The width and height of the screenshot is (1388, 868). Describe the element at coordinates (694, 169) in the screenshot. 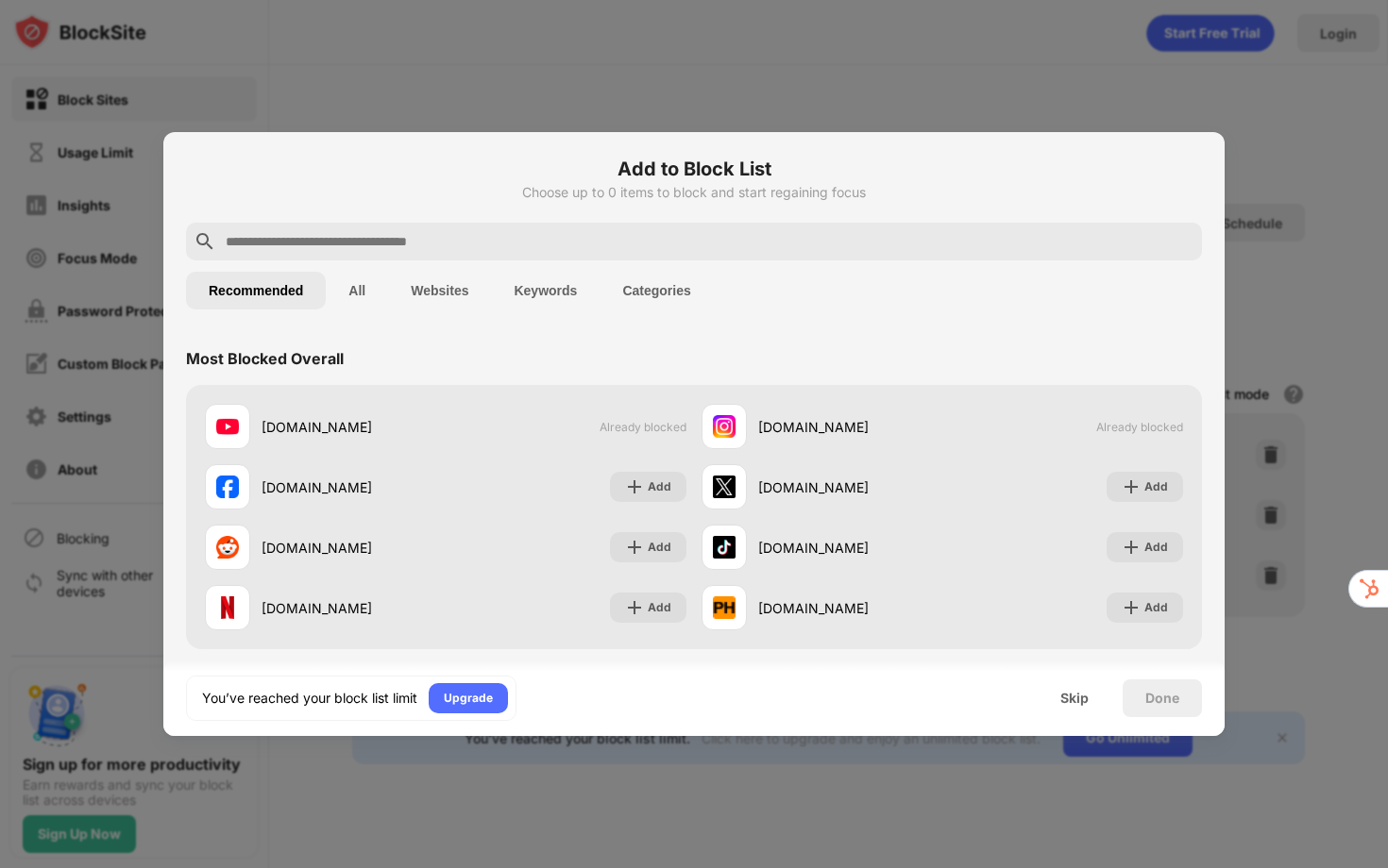

I see `h6: Add to Block List` at that location.